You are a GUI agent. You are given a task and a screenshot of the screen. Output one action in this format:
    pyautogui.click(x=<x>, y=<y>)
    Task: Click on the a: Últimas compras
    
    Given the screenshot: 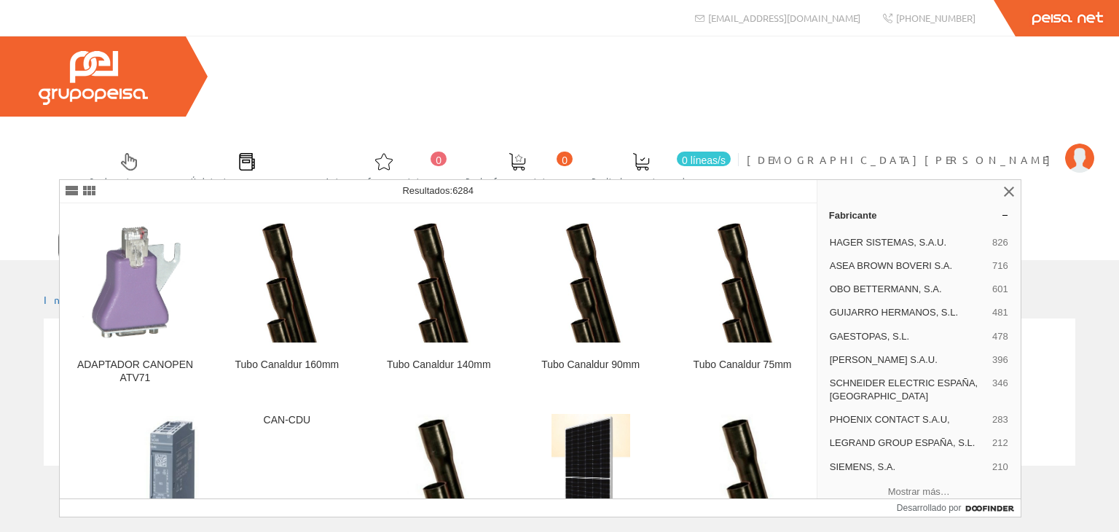 What is the action you would take?
    pyautogui.click(x=243, y=167)
    